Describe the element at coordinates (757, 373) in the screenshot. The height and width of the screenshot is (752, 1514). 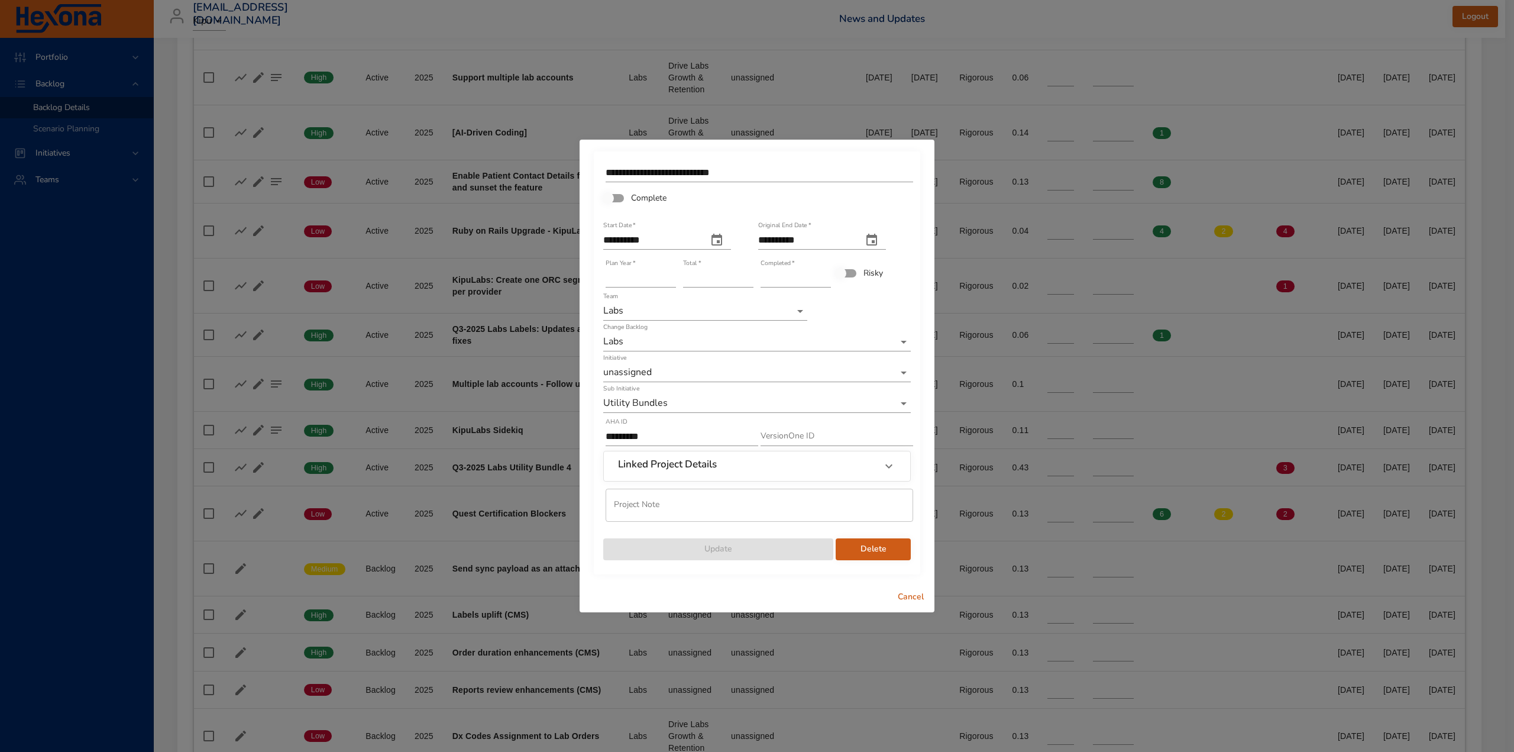
I see `div: unassigned` at that location.